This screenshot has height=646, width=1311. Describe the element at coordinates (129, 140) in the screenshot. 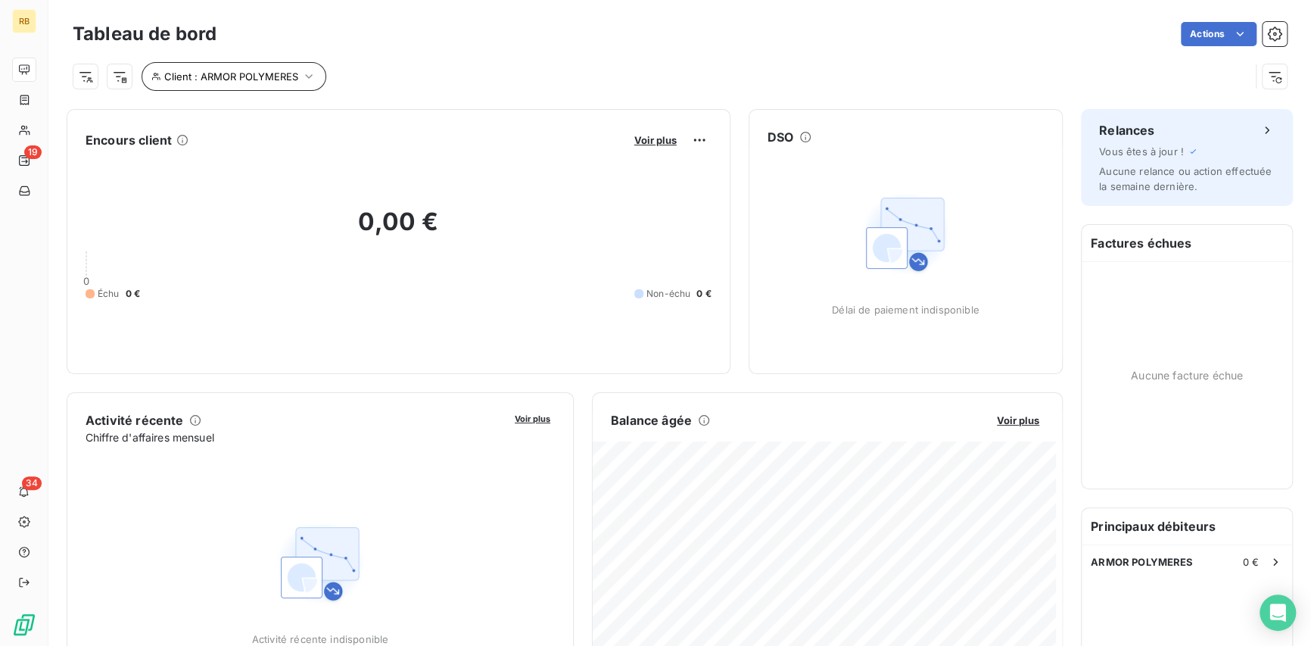

I see `h6: Encours client` at that location.